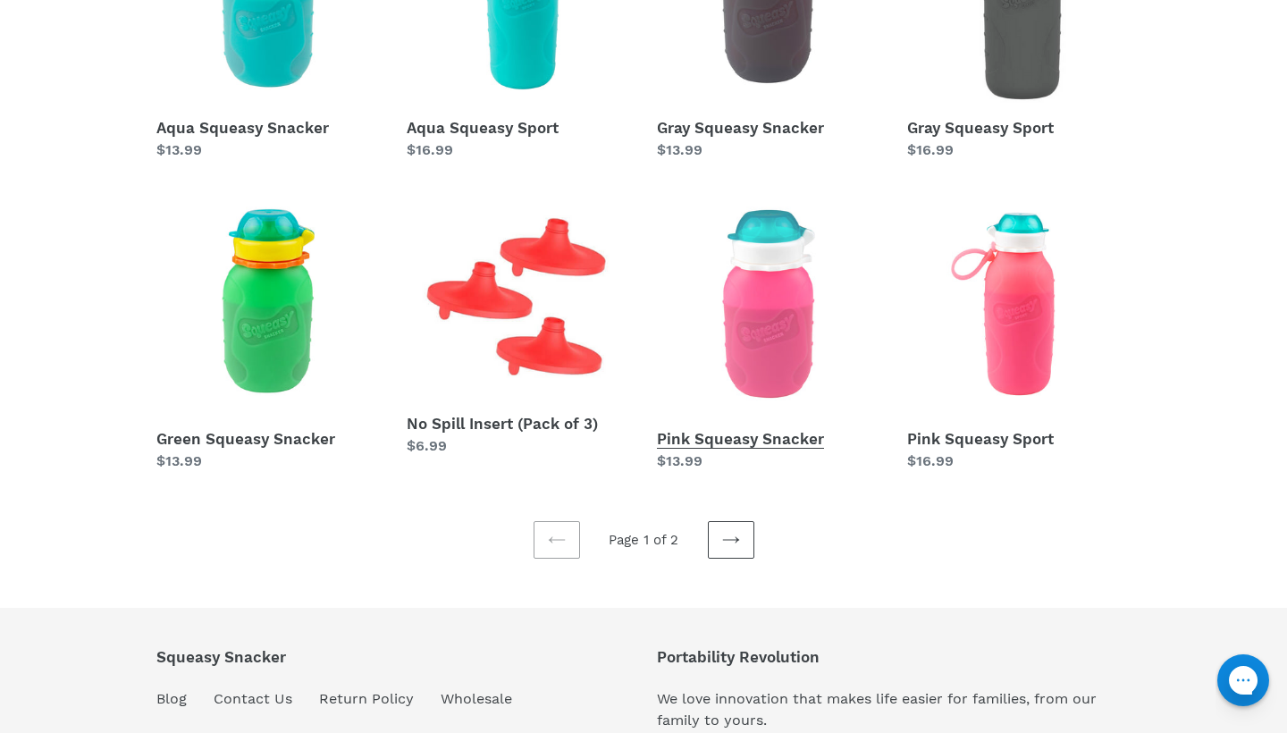 Image resolution: width=1287 pixels, height=733 pixels. What do you see at coordinates (367, 698) in the screenshot?
I see `a: Return Policy` at bounding box center [367, 698].